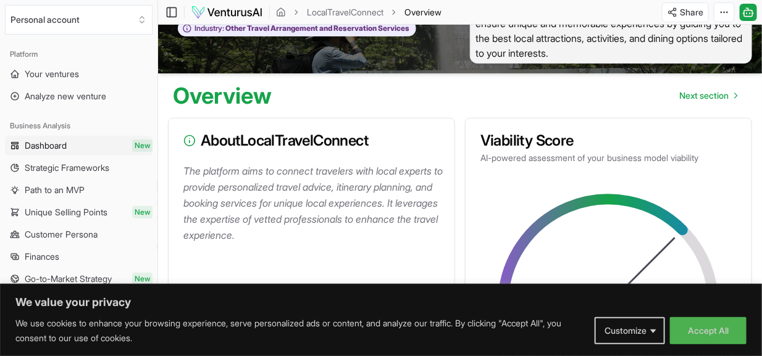 The width and height of the screenshot is (762, 356). I want to click on a: Finances, so click(78, 257).